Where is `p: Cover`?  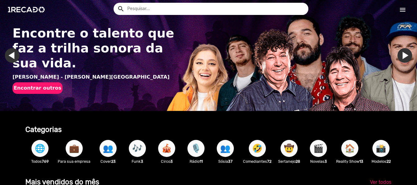 p: Cover is located at coordinates (108, 162).